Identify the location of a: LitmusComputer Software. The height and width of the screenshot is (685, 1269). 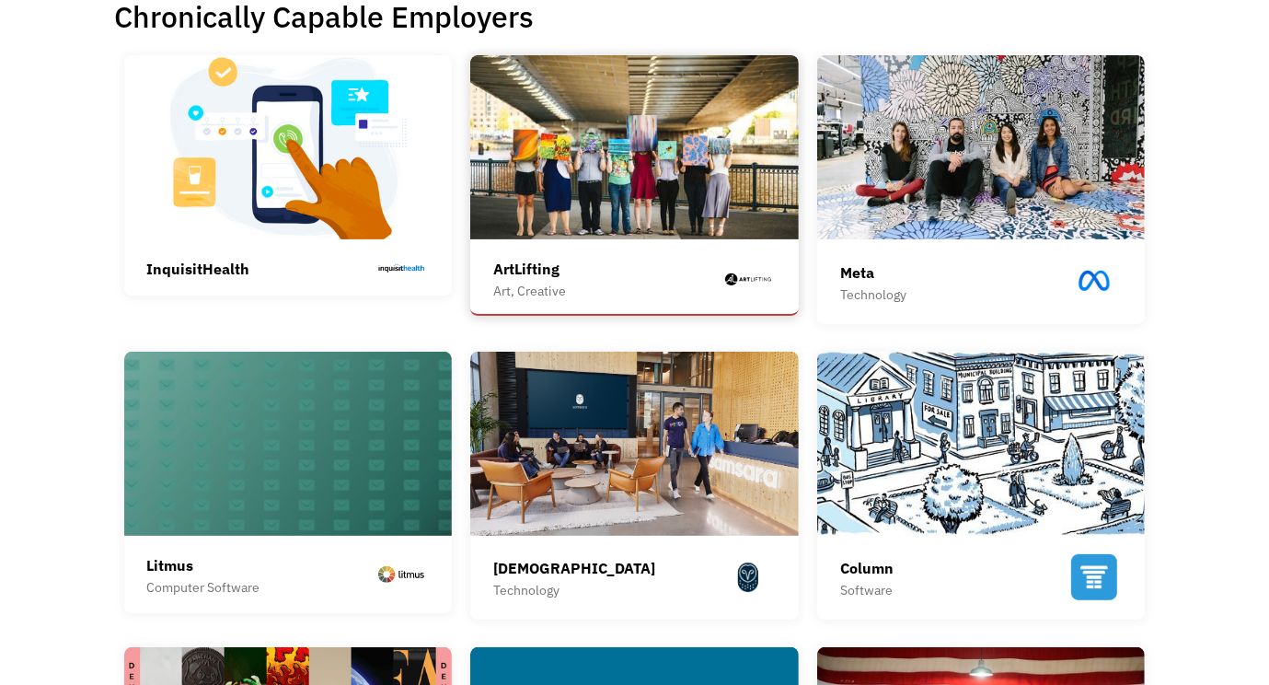
(288, 482).